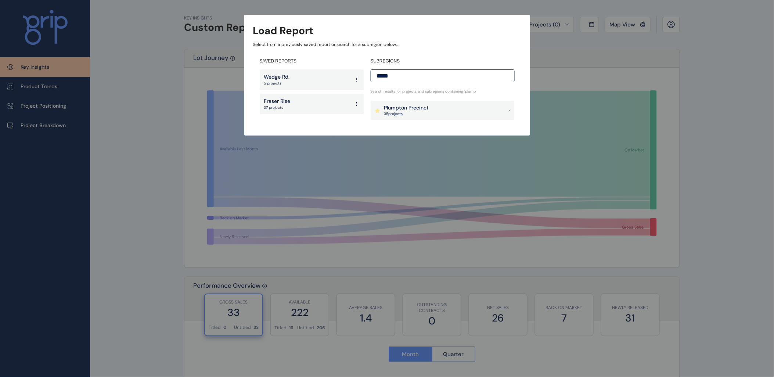 Image resolution: width=774 pixels, height=377 pixels. I want to click on p: Plumpton Precinct, so click(406, 108).